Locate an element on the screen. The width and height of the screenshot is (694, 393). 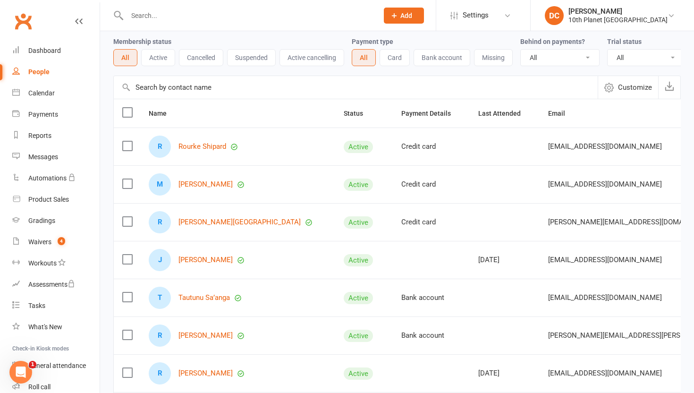
div: Payments is located at coordinates (43, 114).